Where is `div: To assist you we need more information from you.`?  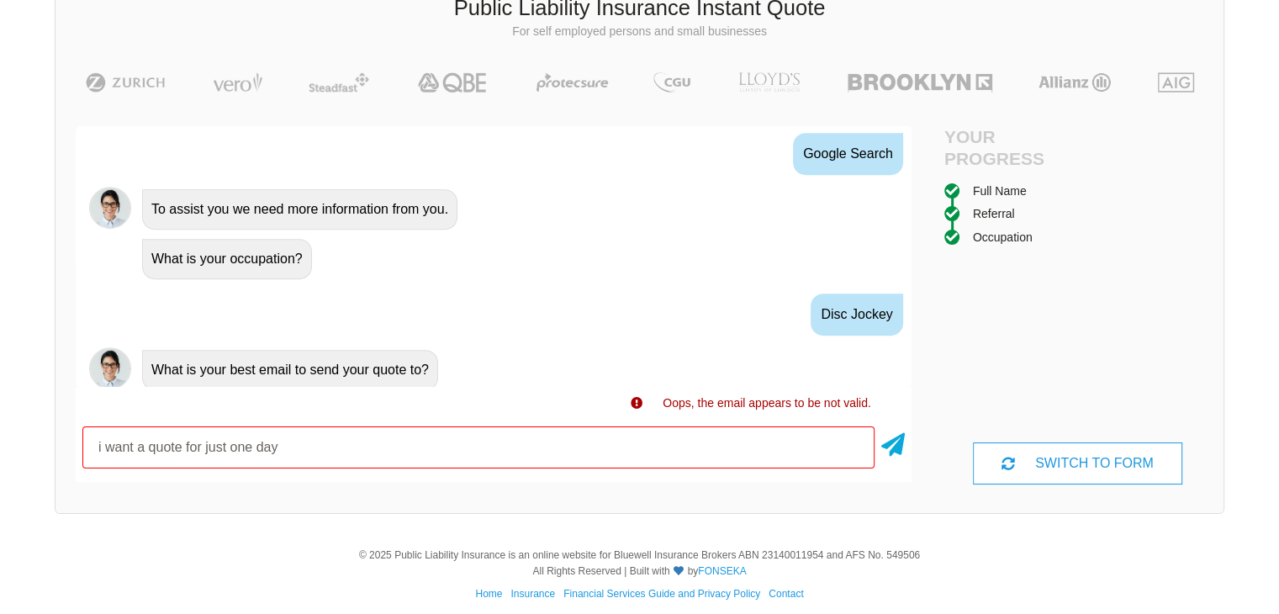
div: To assist you we need more information from you. is located at coordinates (299, 209).